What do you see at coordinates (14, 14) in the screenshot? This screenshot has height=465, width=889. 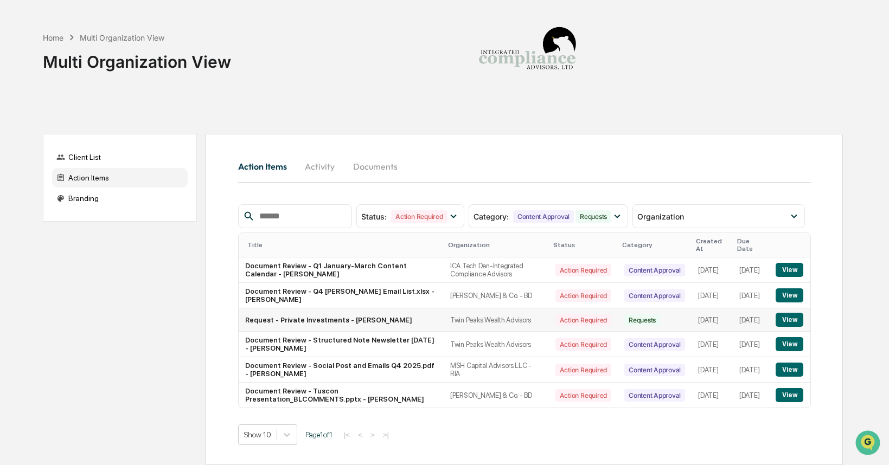 I see `img: f2157a4c-a0d3-4daa-907e-bb6f0de503a5-1751232295721` at bounding box center [14, 14].